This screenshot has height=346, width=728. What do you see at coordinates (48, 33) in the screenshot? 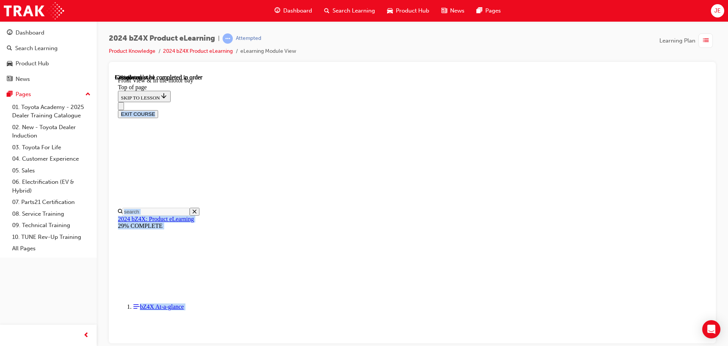
I see `a: Dashboard` at bounding box center [48, 33].